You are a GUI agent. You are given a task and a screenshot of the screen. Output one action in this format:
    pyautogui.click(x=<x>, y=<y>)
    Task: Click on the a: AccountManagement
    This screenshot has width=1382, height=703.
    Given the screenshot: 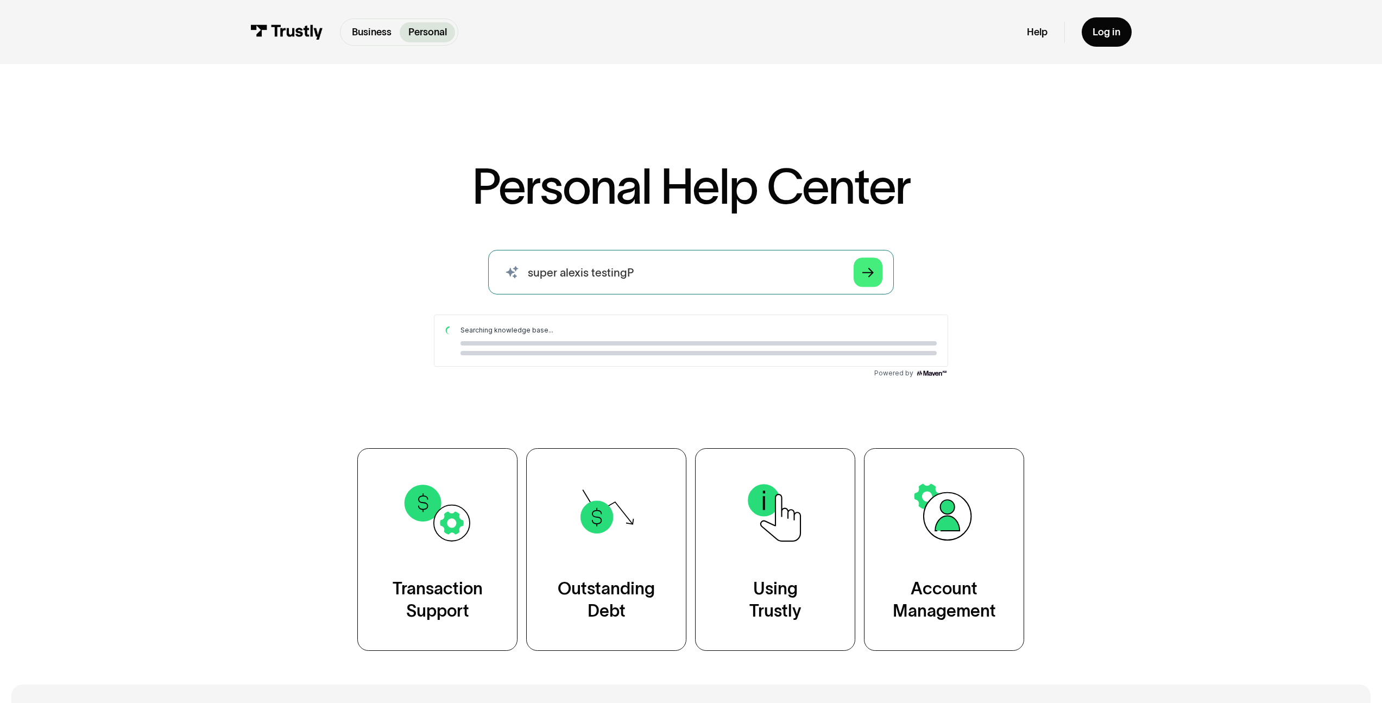 What is the action you would take?
    pyautogui.click(x=944, y=549)
    